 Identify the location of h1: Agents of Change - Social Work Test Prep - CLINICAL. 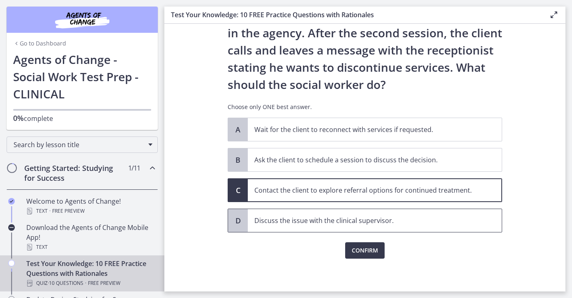
(82, 77).